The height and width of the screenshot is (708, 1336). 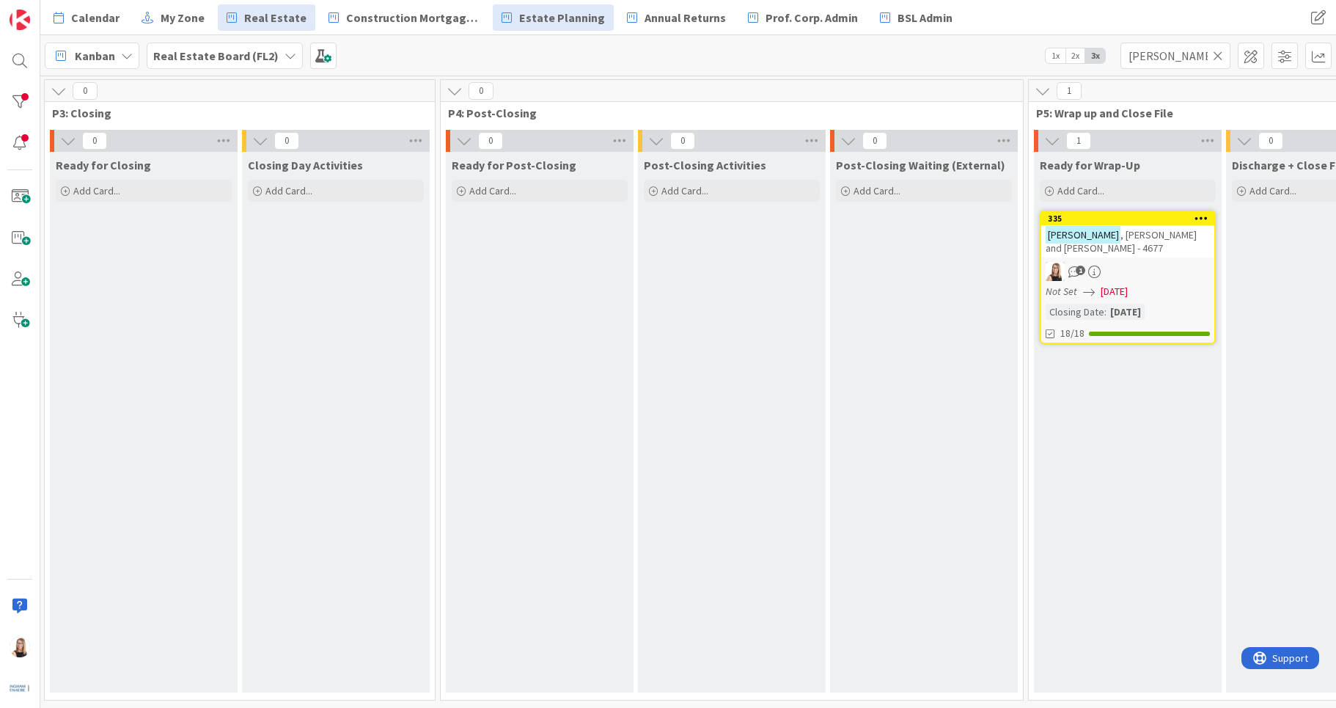 I want to click on img: avatar, so click(x=20, y=688).